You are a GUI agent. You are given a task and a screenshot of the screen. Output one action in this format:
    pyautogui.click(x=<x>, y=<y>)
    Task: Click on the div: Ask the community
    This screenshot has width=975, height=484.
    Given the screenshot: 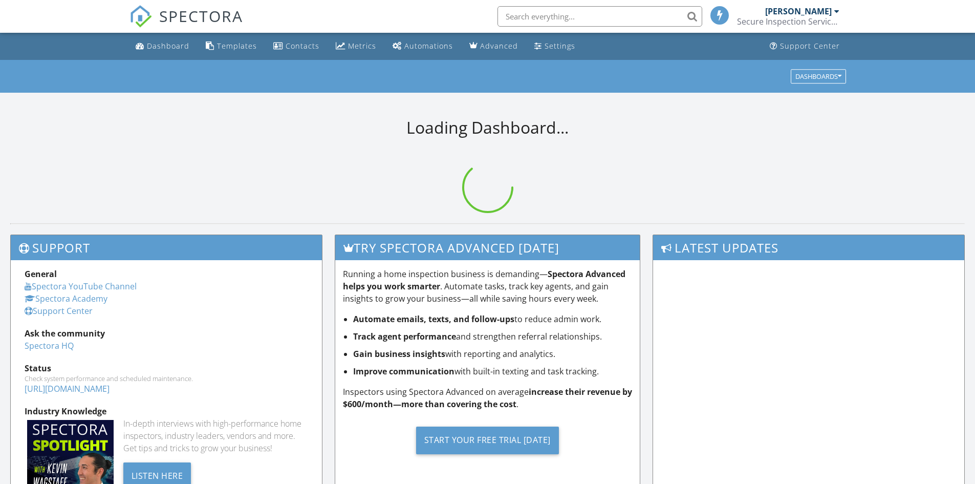 What is the action you would take?
    pyautogui.click(x=166, y=333)
    